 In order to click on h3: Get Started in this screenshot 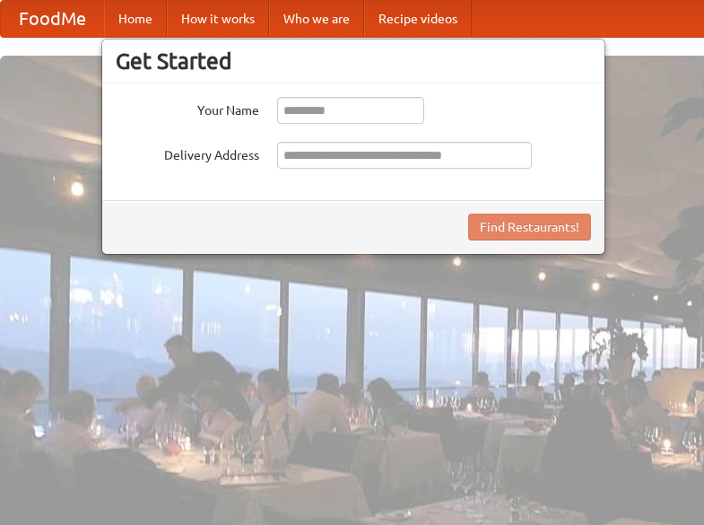, I will do `click(353, 61)`.